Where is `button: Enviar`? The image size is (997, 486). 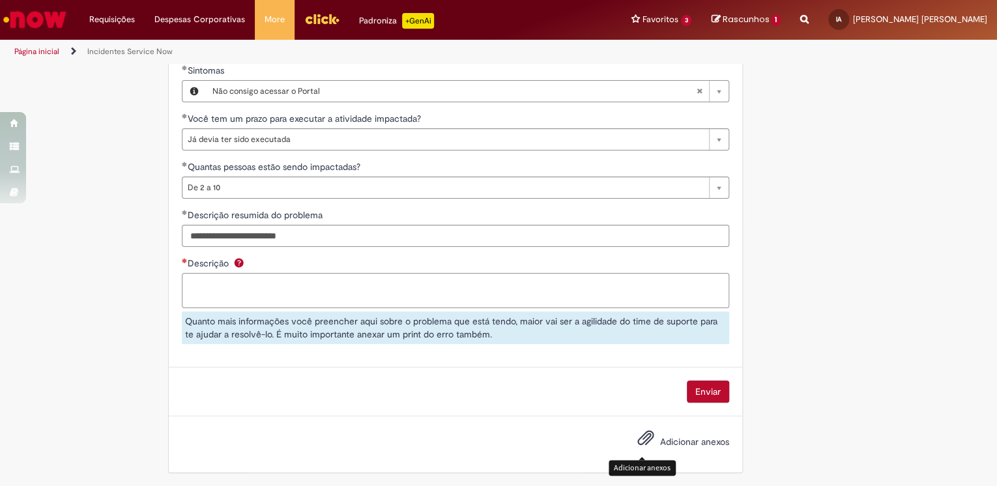 button: Enviar is located at coordinates (708, 392).